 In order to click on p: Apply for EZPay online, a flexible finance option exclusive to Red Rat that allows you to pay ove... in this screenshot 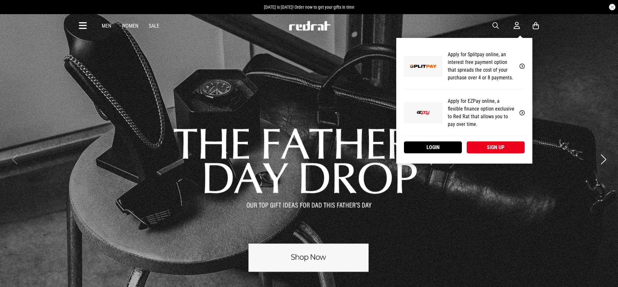, I will do `click(481, 113)`.